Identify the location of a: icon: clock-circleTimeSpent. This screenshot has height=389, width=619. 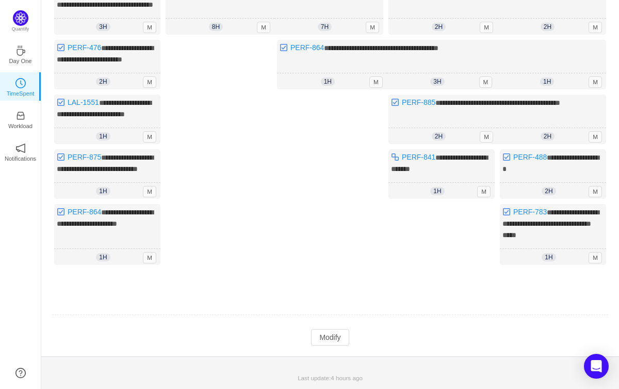
(21, 86).